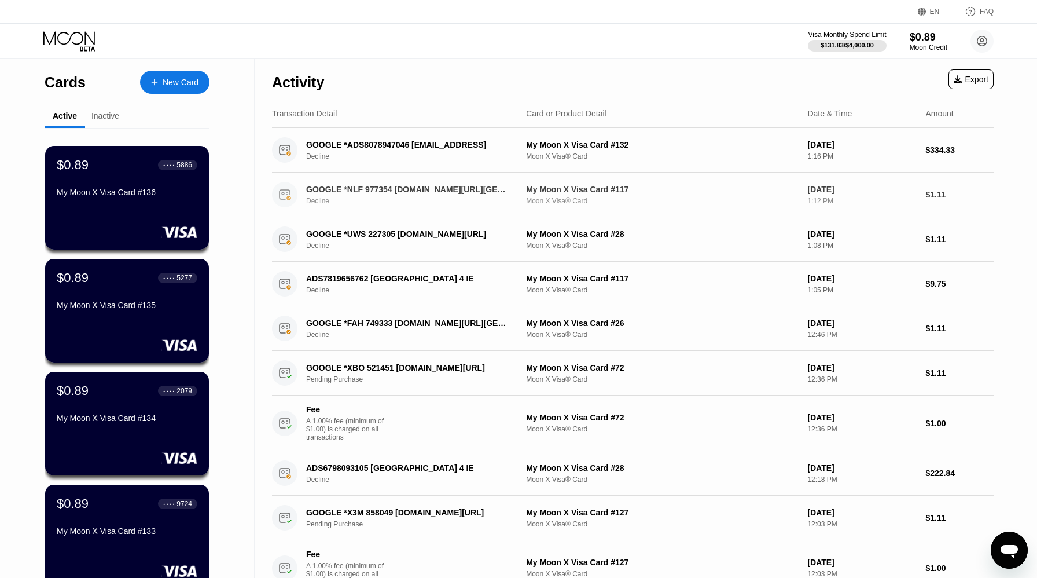 The height and width of the screenshot is (578, 1037). Describe the element at coordinates (862, 334) in the screenshot. I see `div: 12:46 PM` at that location.